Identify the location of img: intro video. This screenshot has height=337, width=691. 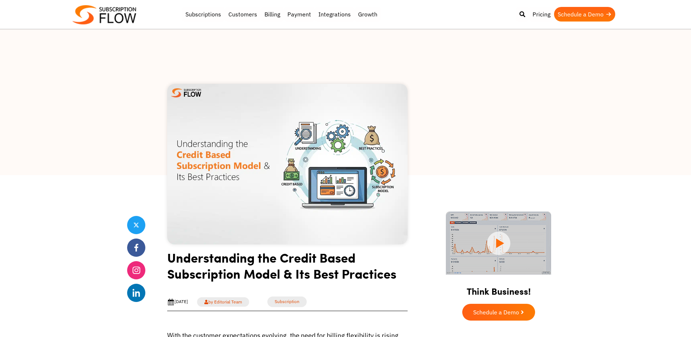
(498, 243).